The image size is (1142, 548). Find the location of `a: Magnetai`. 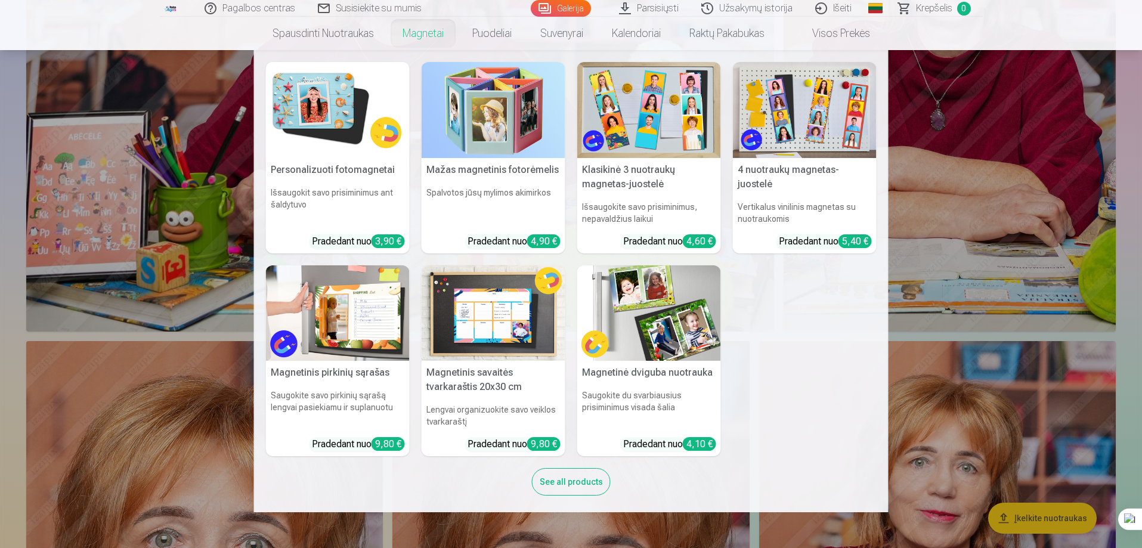

a: Magnetai is located at coordinates (423, 33).